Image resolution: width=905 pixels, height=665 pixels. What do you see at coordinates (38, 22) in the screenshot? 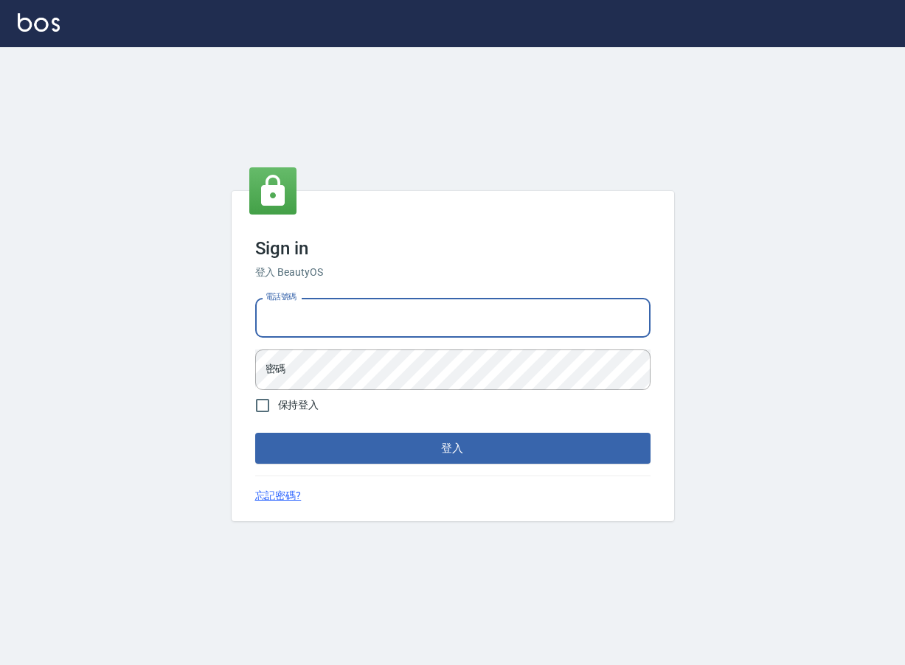
I see `img: Logo` at bounding box center [38, 22].